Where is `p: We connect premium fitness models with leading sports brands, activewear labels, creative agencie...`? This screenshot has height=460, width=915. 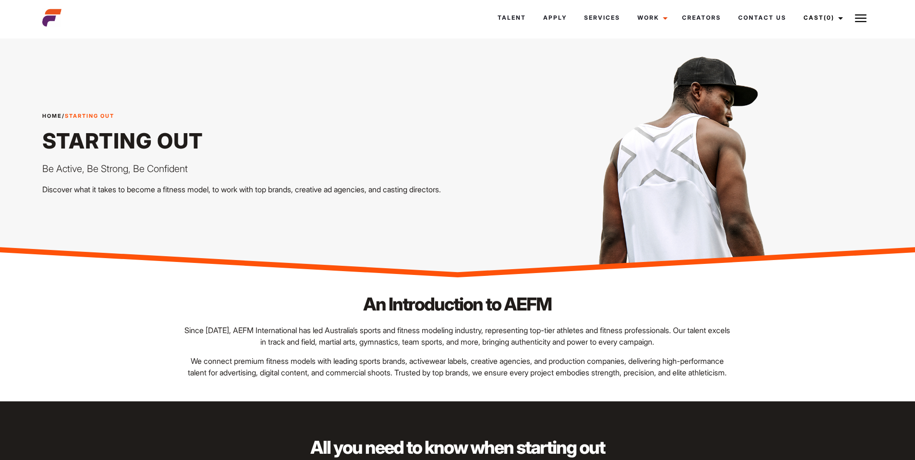 p: We connect premium fitness models with leading sports brands, activewear labels, creative agencie... is located at coordinates (457, 366).